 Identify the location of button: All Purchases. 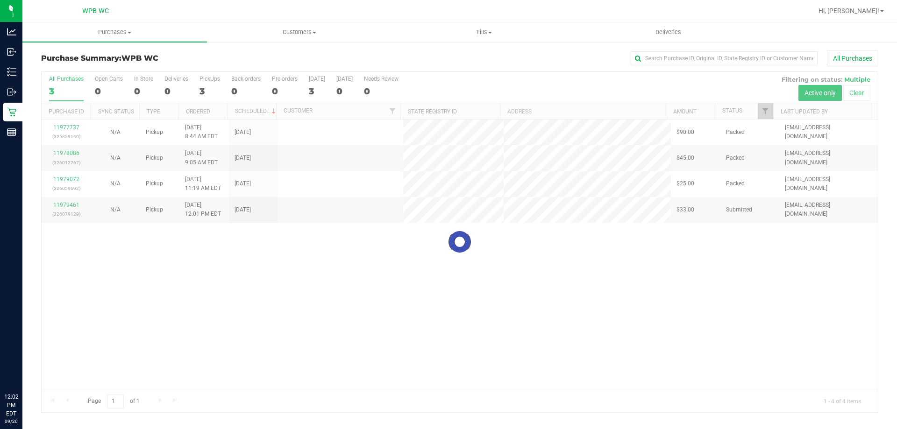
(852, 58).